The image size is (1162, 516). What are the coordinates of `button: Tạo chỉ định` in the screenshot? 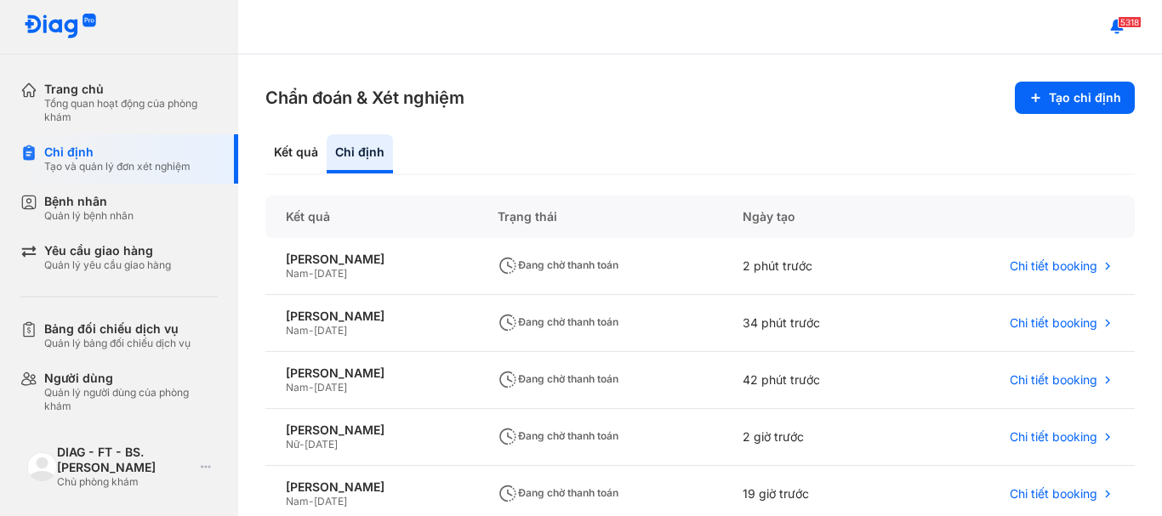 It's located at (1074, 98).